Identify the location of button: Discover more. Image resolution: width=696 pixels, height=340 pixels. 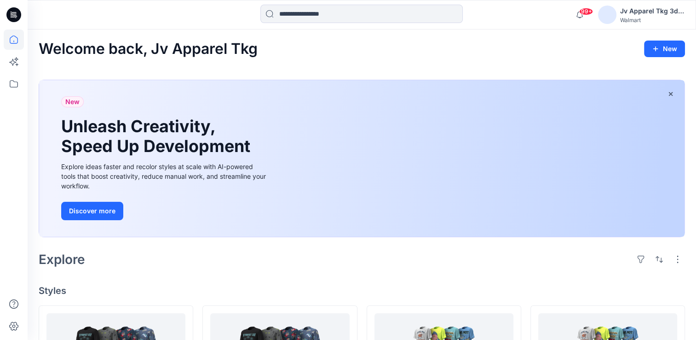
(92, 211).